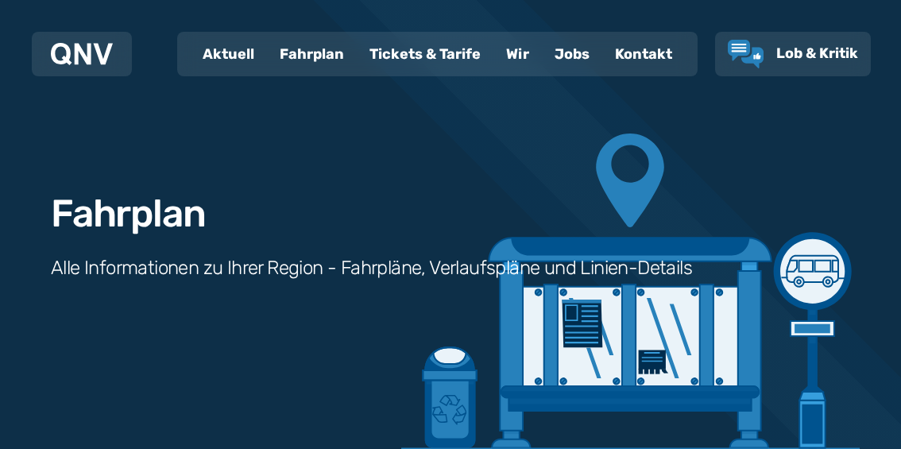  Describe the element at coordinates (517, 54) in the screenshot. I see `div: Wir` at that location.